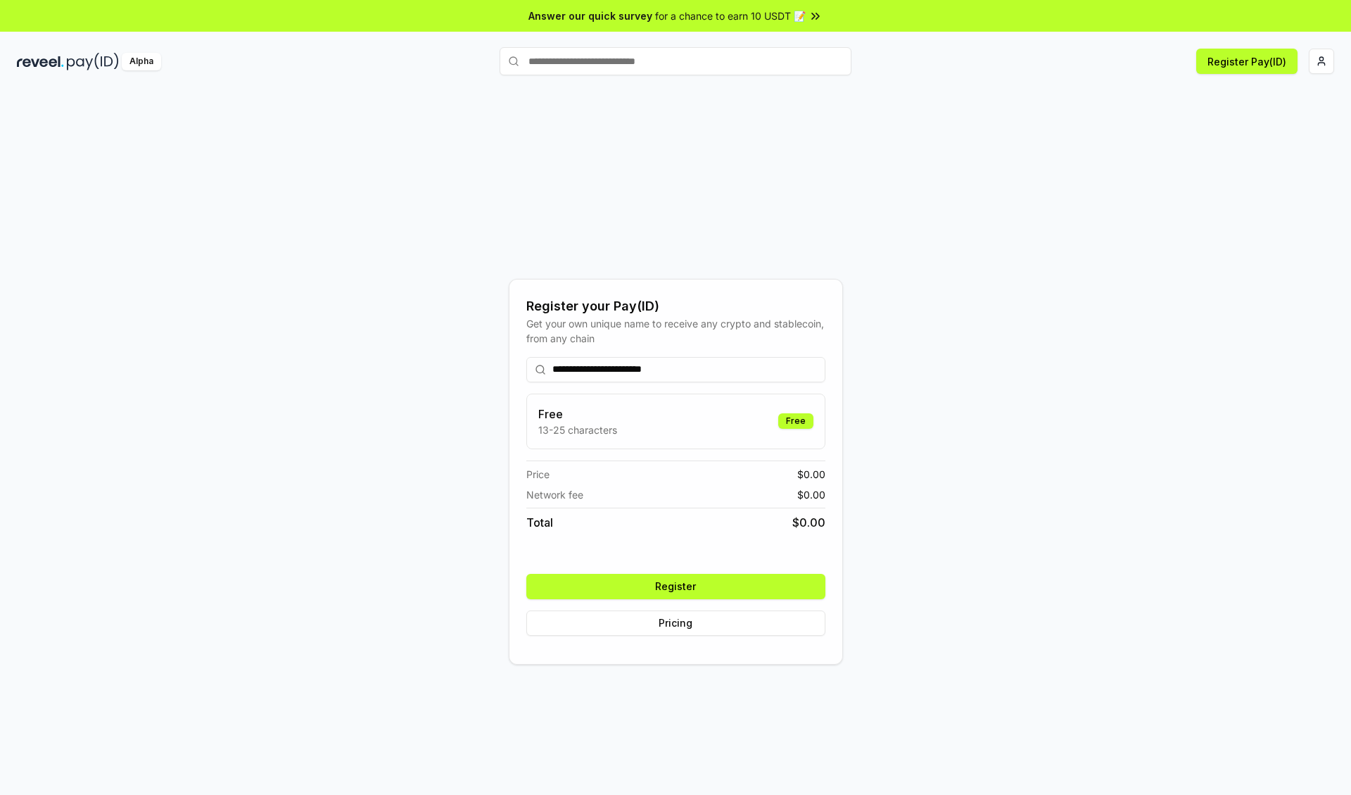  What do you see at coordinates (731, 15) in the screenshot?
I see `span: for a chance to earn 10 USDT 📝` at bounding box center [731, 15].